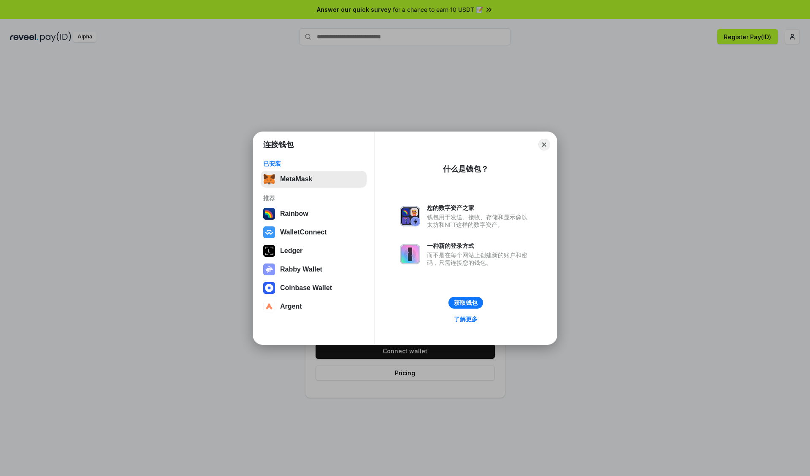  I want to click on div: MetaMask, so click(296, 179).